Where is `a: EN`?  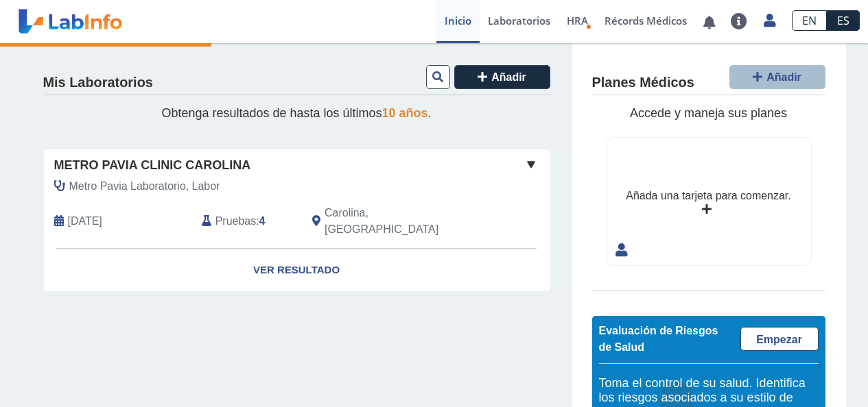
a: EN is located at coordinates (809, 21).